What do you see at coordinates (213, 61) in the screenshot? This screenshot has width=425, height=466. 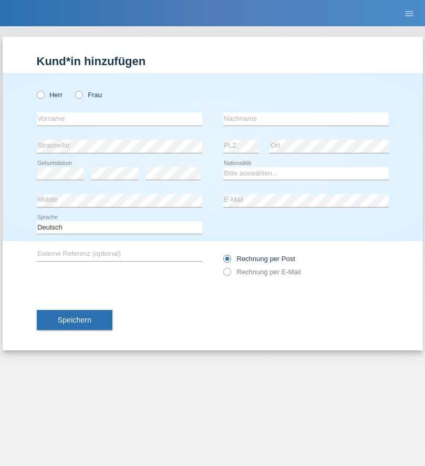 I see `h1: Kund*in hinzufügen` at bounding box center [213, 61].